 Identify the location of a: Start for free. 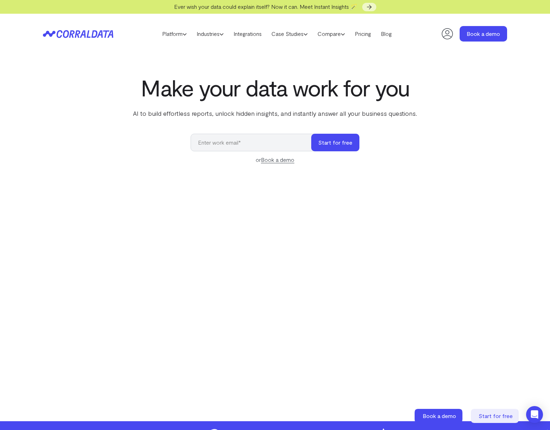
(496, 416).